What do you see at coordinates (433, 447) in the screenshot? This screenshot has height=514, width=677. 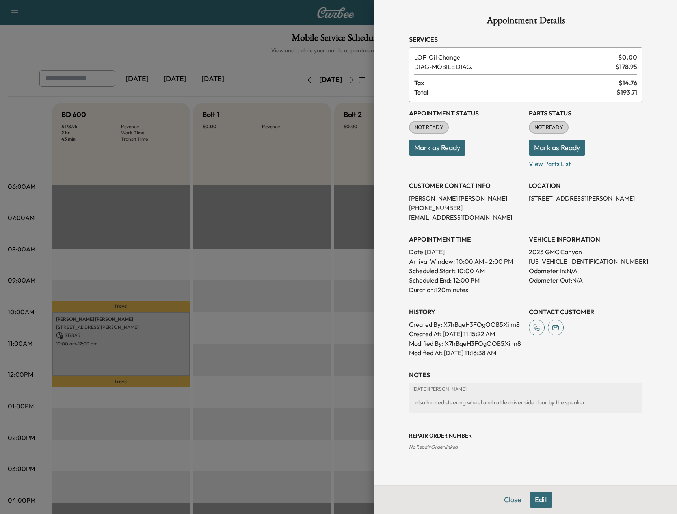 I see `span: No Repair Order linked` at bounding box center [433, 447].